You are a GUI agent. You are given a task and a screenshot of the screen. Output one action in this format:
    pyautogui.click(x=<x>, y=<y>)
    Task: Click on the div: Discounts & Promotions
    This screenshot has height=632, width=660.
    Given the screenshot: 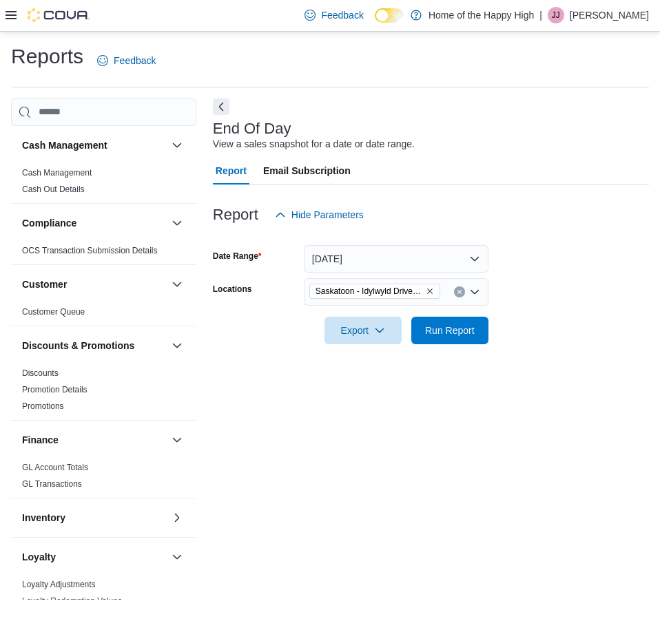 What is the action you would take?
    pyautogui.click(x=103, y=392)
    